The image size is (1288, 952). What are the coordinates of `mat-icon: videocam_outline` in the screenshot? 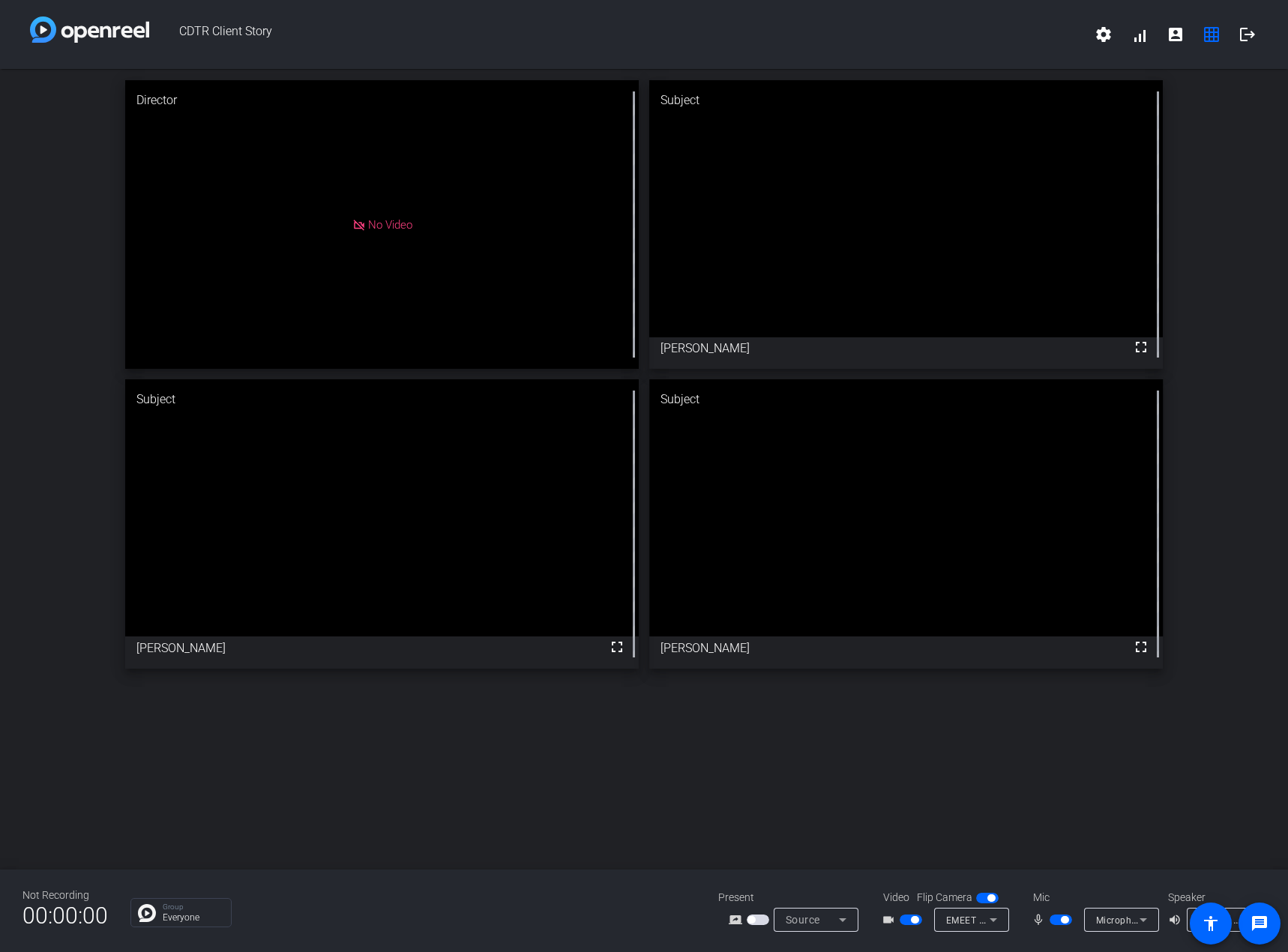 It's located at (891, 920).